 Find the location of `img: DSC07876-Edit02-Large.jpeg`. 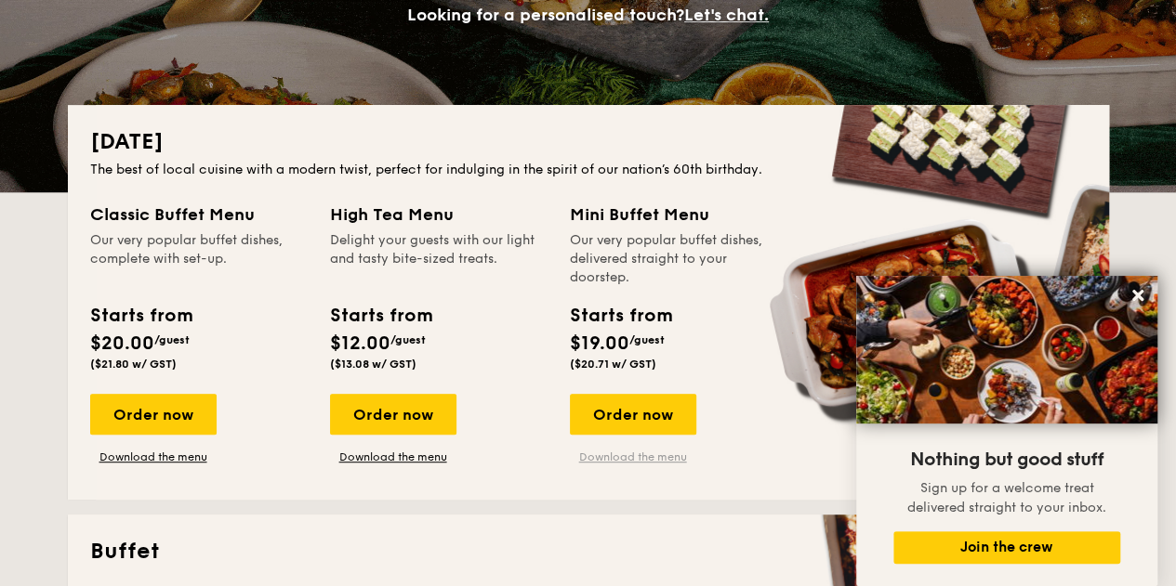

img: DSC07876-Edit02-Large.jpeg is located at coordinates (1006, 349).